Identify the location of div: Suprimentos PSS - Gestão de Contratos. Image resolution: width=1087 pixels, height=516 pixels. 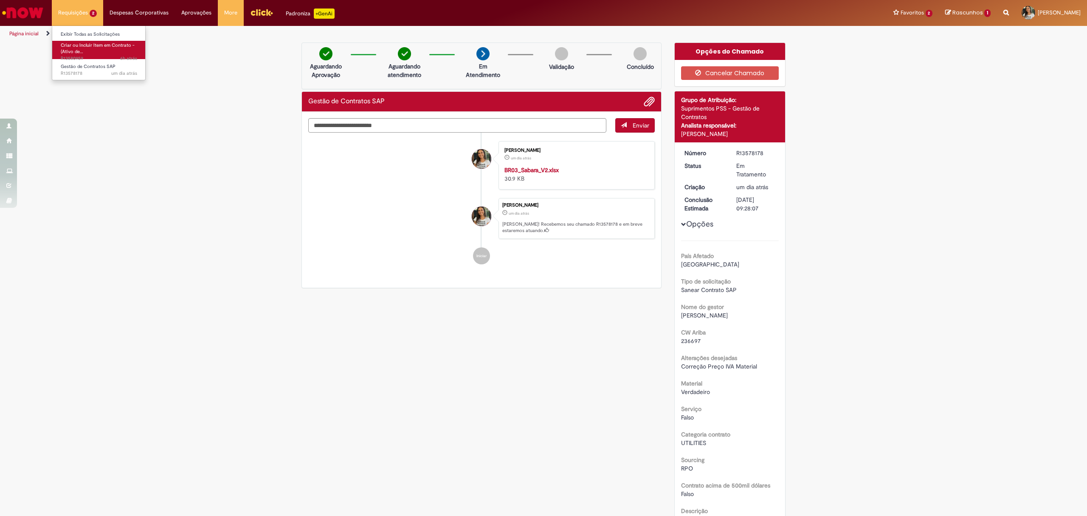
(730, 113).